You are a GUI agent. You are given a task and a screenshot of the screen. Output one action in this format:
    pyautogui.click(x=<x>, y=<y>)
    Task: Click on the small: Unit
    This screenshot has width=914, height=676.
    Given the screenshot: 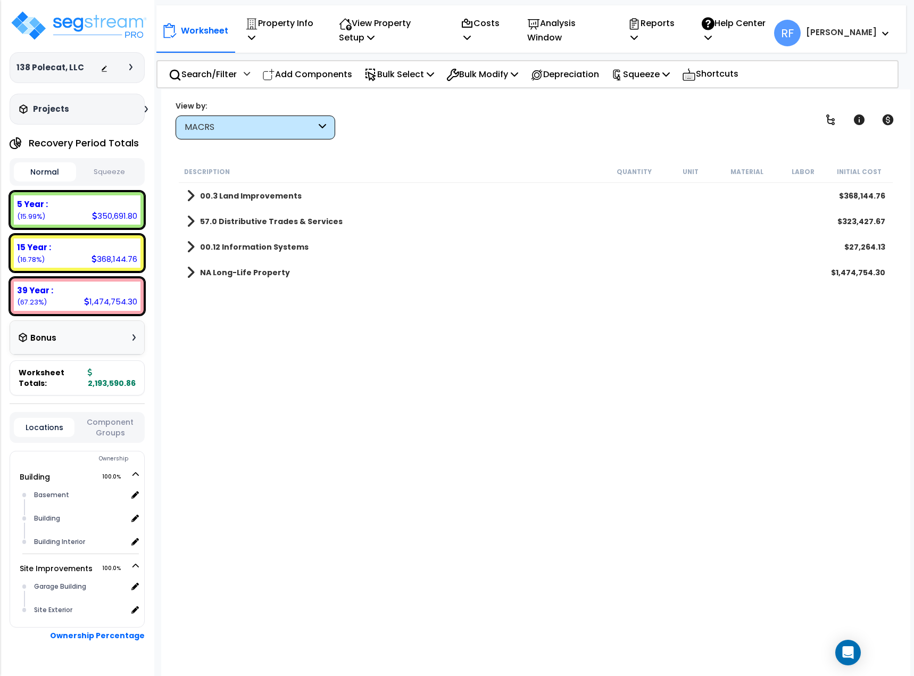 What is the action you would take?
    pyautogui.click(x=691, y=172)
    